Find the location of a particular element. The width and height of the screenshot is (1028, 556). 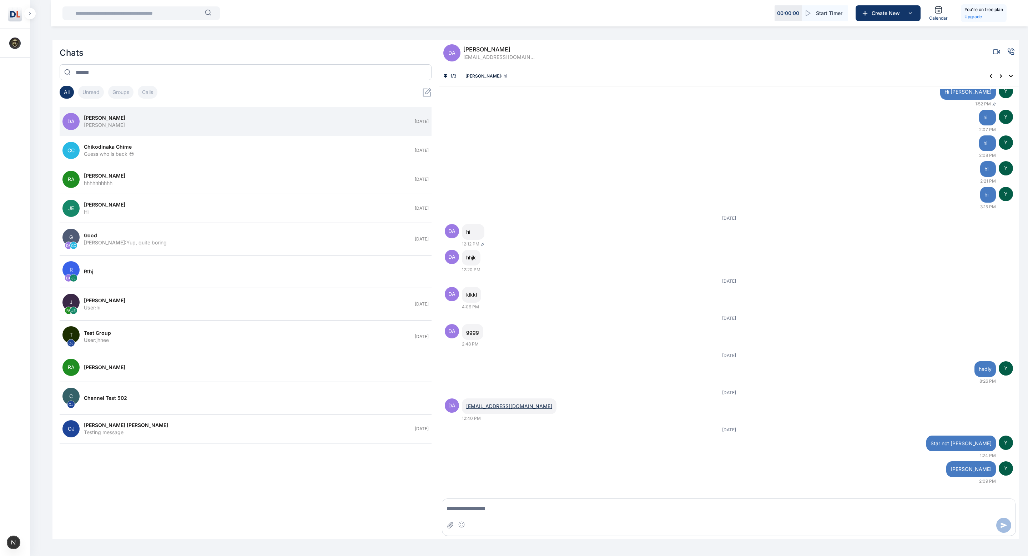

textarea: Message input is located at coordinates (729, 508).